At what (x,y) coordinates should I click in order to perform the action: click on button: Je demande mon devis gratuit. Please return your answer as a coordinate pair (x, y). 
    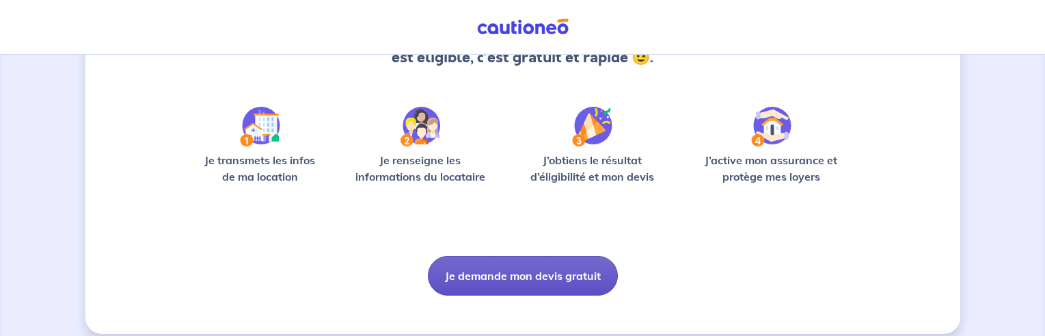
    Looking at the image, I should click on (523, 276).